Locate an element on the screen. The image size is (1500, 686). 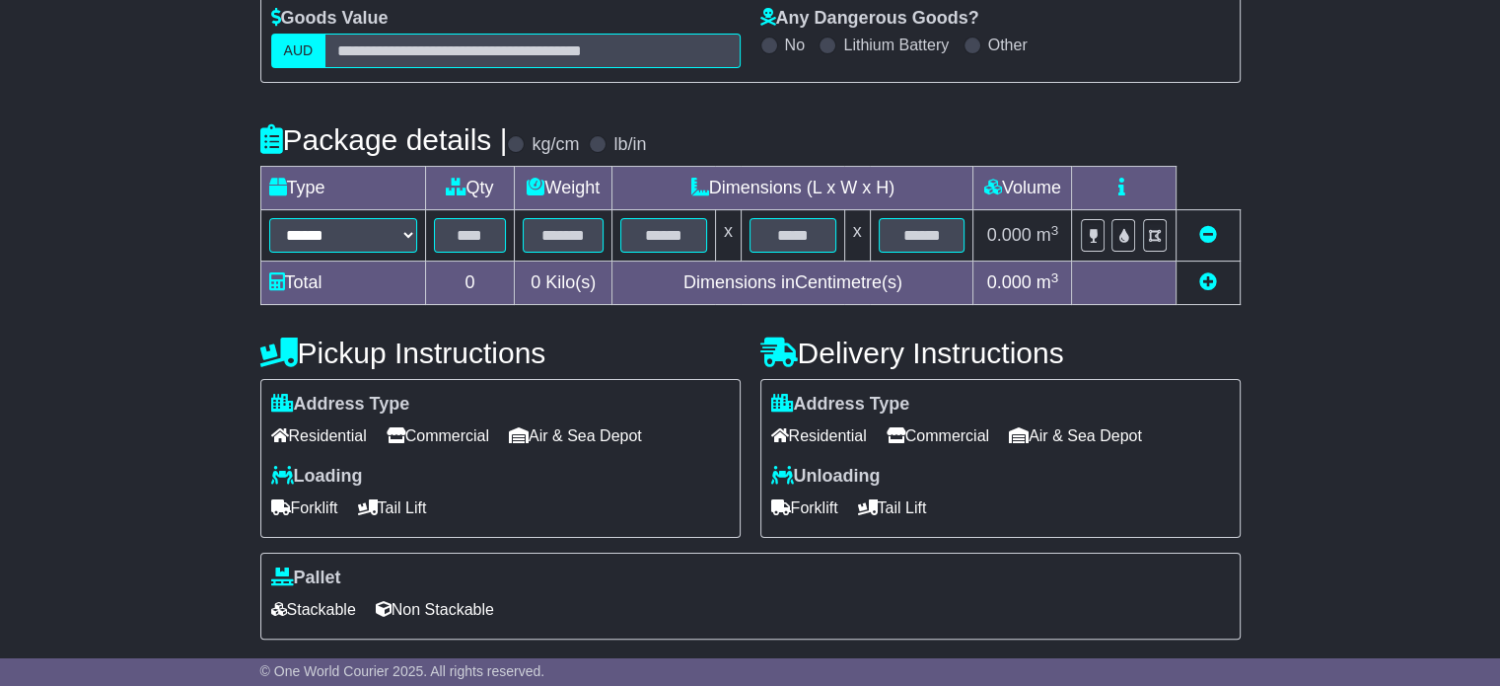
span: 0 is located at coordinates (536, 282).